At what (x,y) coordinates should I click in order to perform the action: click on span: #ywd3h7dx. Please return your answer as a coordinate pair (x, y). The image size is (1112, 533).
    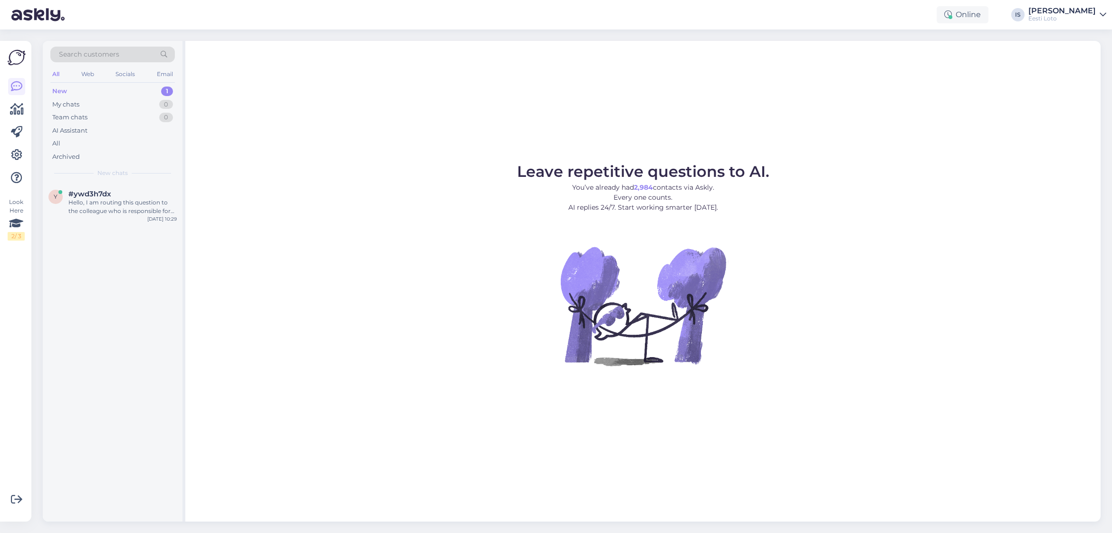
    Looking at the image, I should click on (90, 194).